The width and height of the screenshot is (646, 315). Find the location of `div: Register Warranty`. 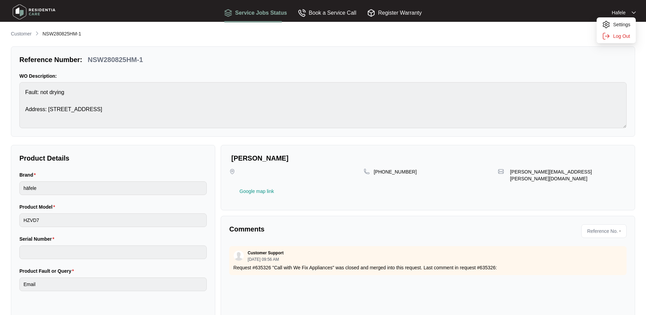

div: Register Warranty is located at coordinates (395, 13).